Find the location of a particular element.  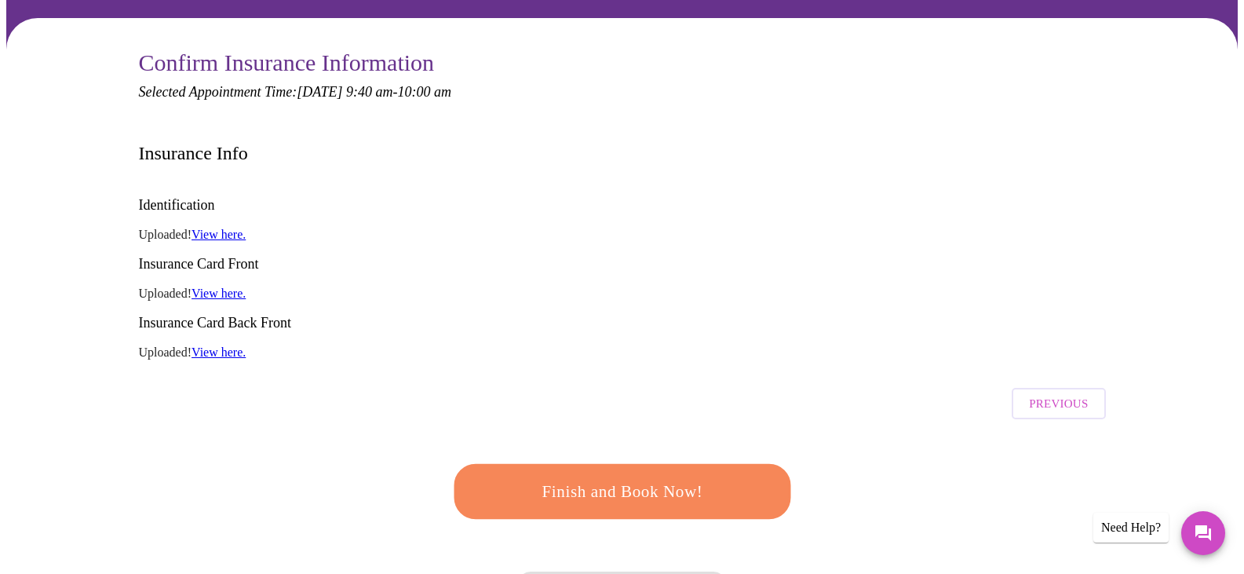

h3: Identification is located at coordinates (622, 205).